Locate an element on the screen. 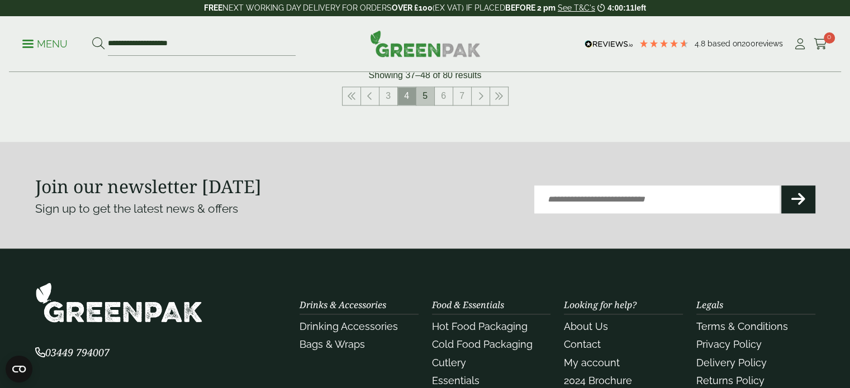  p: Showing 37–48 of 80 results is located at coordinates (425, 75).